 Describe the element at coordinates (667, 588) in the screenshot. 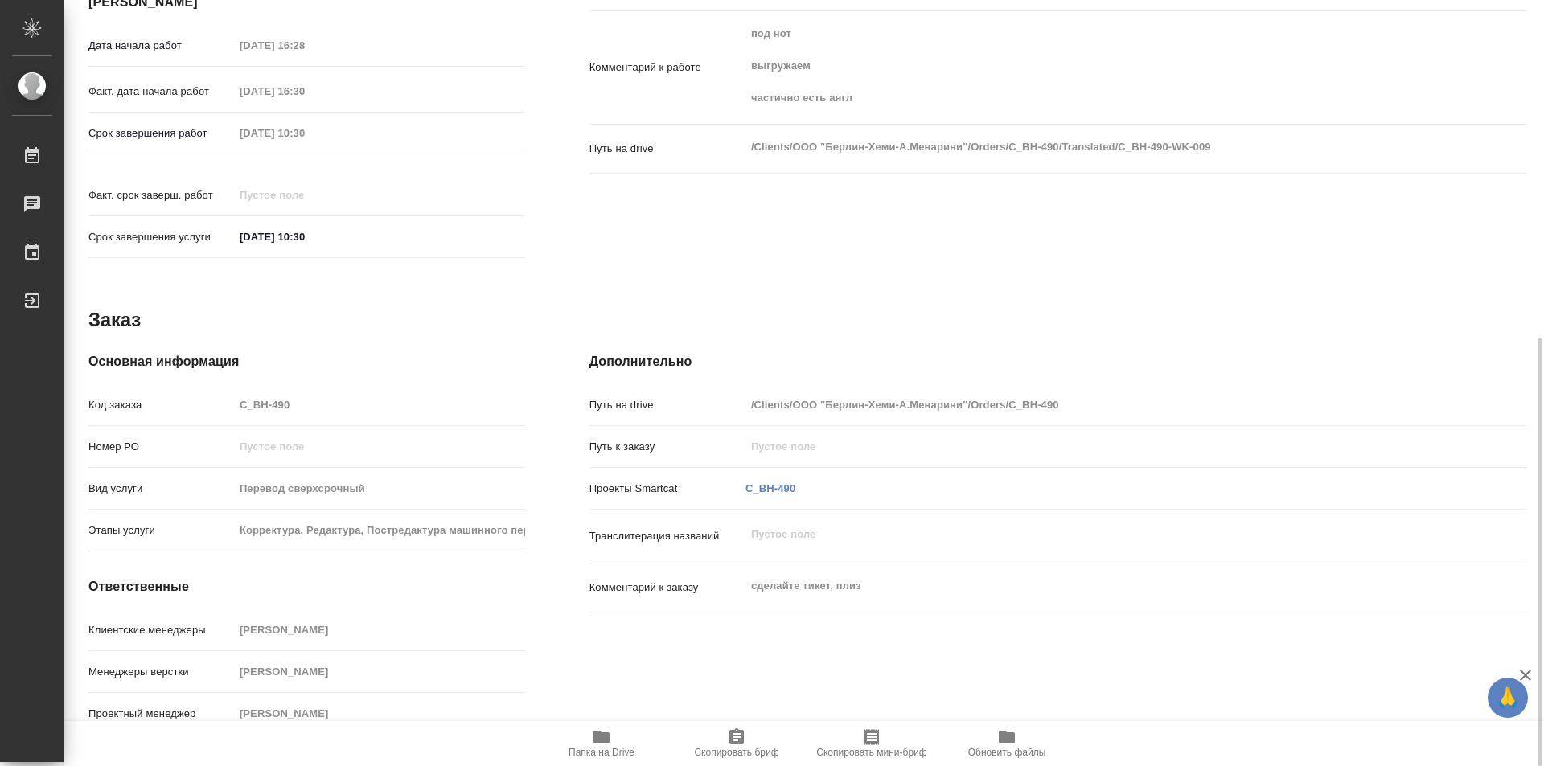

I see `p: Комментарий к заказу` at that location.